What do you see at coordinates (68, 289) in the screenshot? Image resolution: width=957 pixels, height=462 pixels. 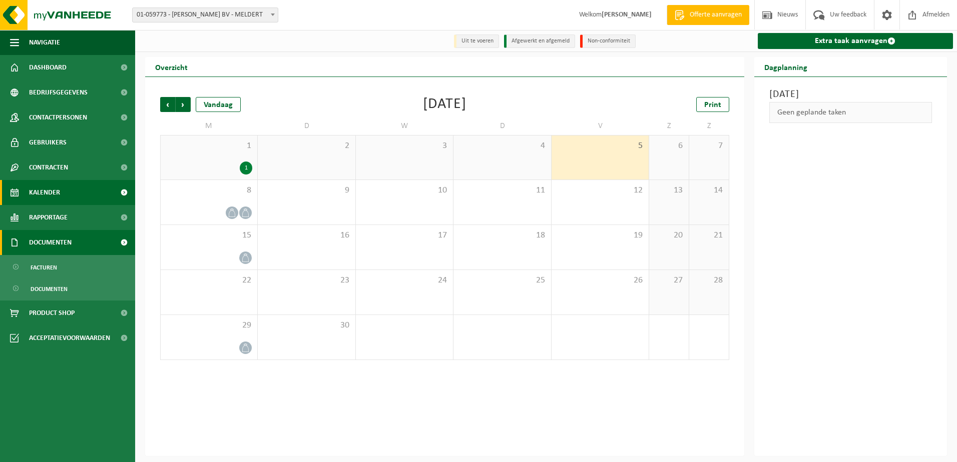 I see `a: Documenten` at bounding box center [68, 289].